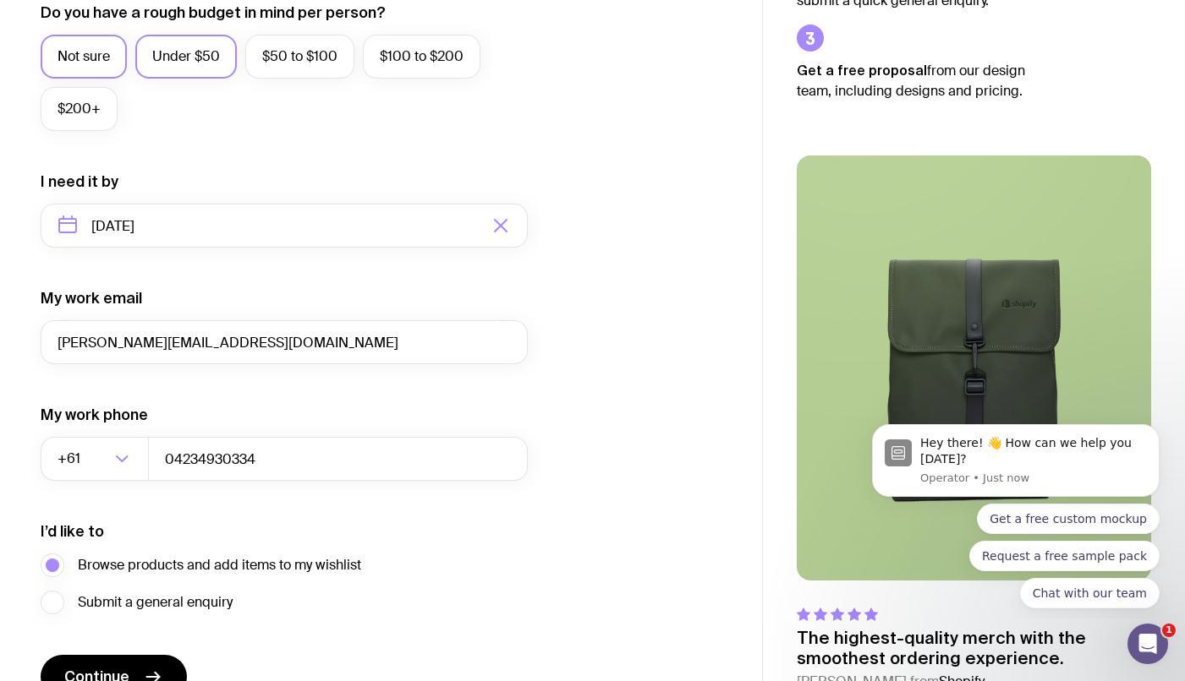 Image resolution: width=1185 pixels, height=681 pixels. What do you see at coordinates (421, 57) in the screenshot?
I see `label: $100 to $200` at bounding box center [421, 57].